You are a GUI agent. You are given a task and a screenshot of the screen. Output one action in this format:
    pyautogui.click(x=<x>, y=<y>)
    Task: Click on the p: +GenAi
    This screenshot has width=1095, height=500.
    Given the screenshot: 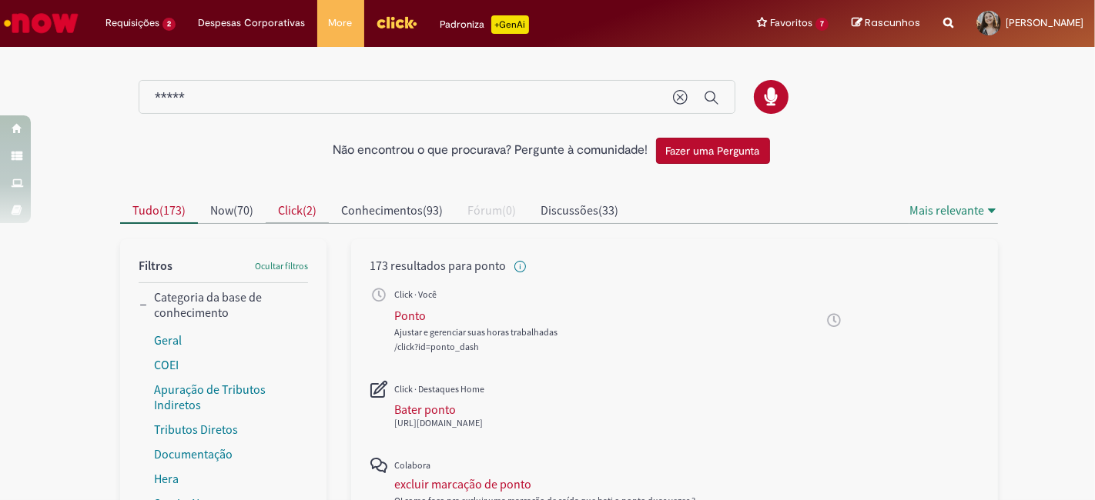 What is the action you would take?
    pyautogui.click(x=510, y=25)
    